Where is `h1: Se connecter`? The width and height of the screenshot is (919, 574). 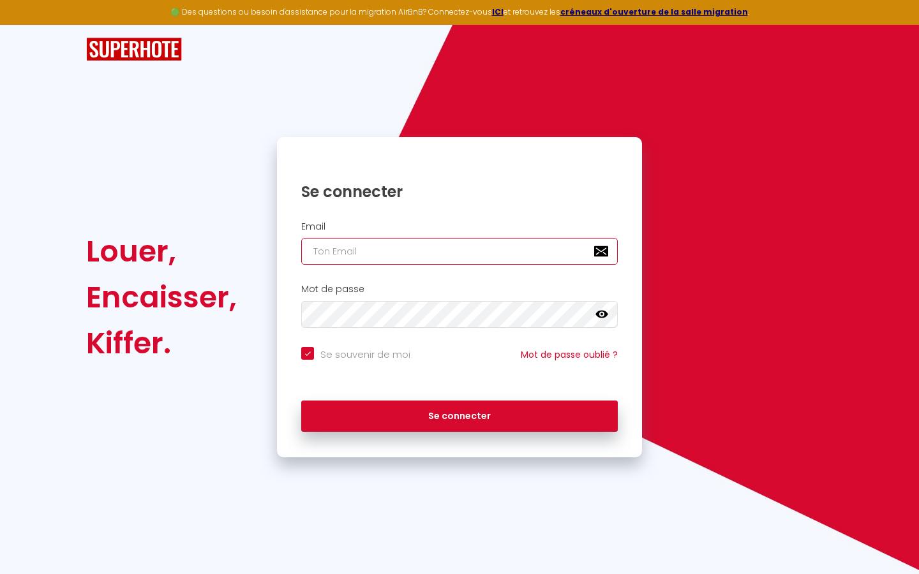
h1: Se connecter is located at coordinates (459, 191).